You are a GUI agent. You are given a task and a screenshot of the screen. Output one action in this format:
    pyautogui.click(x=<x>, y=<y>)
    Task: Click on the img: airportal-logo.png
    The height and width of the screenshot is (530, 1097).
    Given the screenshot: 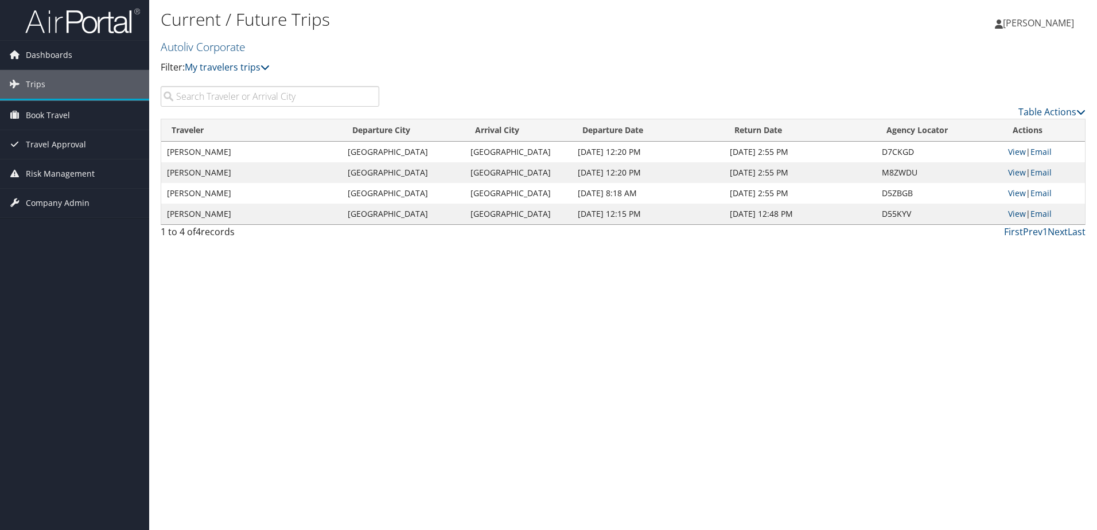 What is the action you would take?
    pyautogui.click(x=83, y=21)
    